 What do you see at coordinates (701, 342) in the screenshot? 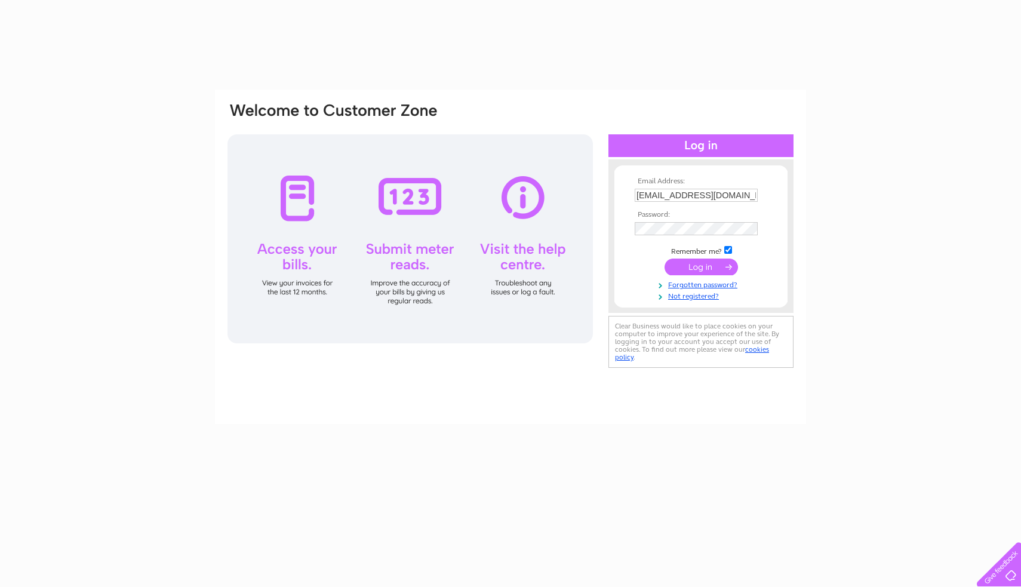
I see `div: Clear Business would like to place cookies on your computer to improve your experience of the sit...` at bounding box center [701, 342].